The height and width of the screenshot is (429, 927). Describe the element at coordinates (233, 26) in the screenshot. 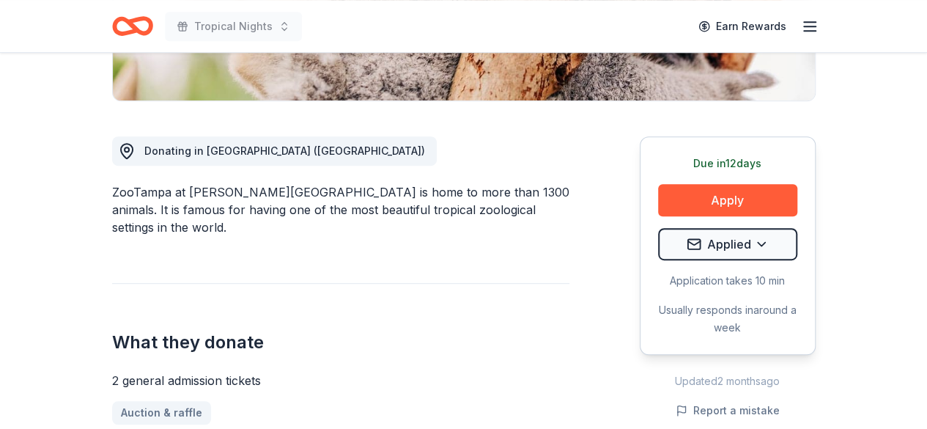

I see `button: Tropical Nights` at that location.